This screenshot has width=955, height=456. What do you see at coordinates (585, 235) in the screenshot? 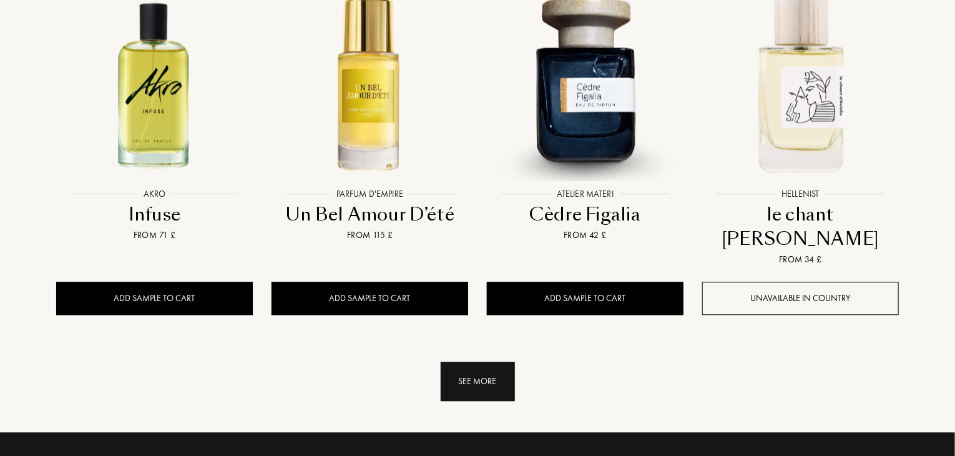
I see `div: From 42 £` at bounding box center [585, 235].